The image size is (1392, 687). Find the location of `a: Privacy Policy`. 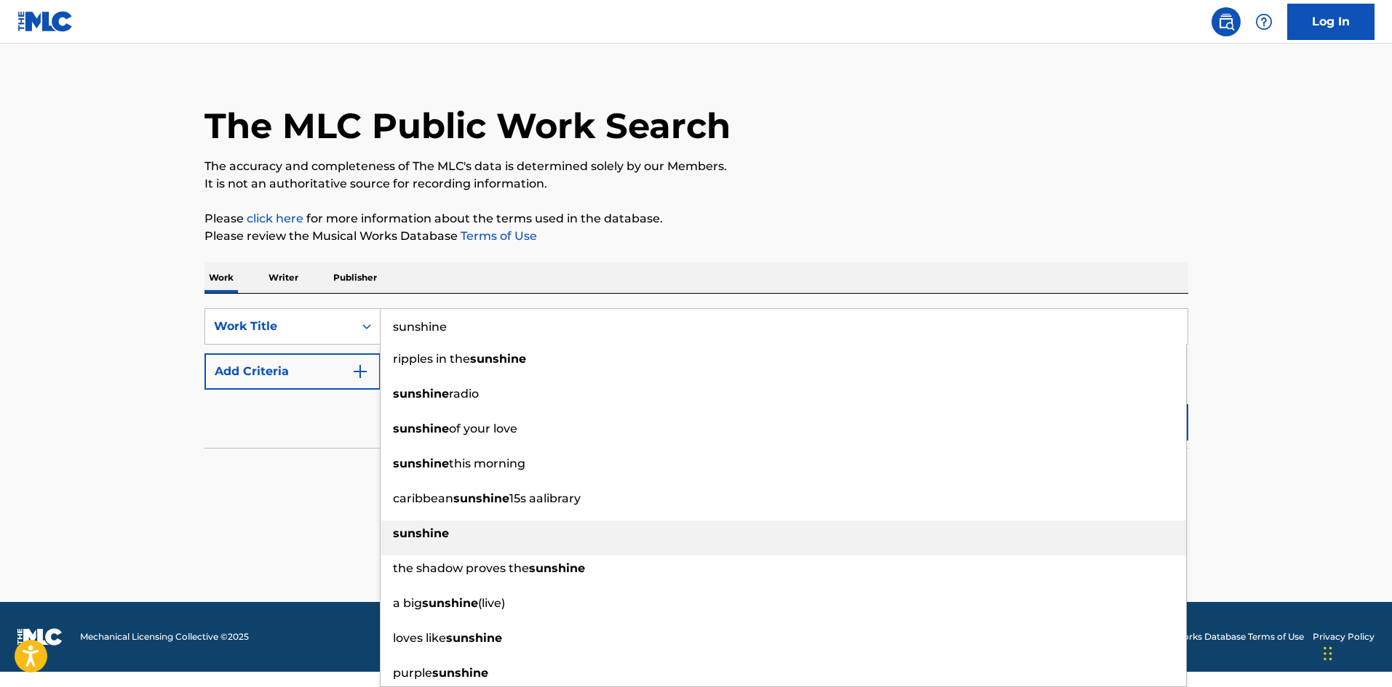

a: Privacy Policy is located at coordinates (1343, 637).